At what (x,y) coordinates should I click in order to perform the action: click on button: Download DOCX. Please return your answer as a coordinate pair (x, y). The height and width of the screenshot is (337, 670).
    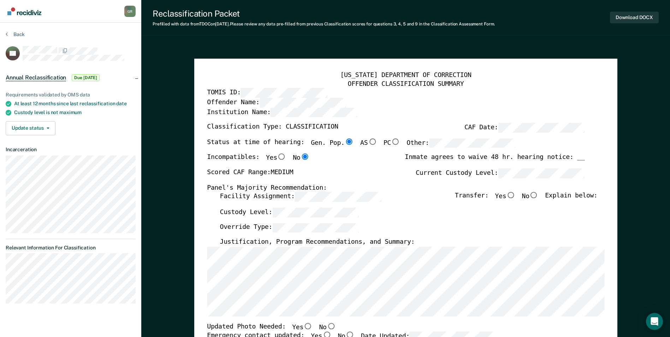
    Looking at the image, I should click on (634, 17).